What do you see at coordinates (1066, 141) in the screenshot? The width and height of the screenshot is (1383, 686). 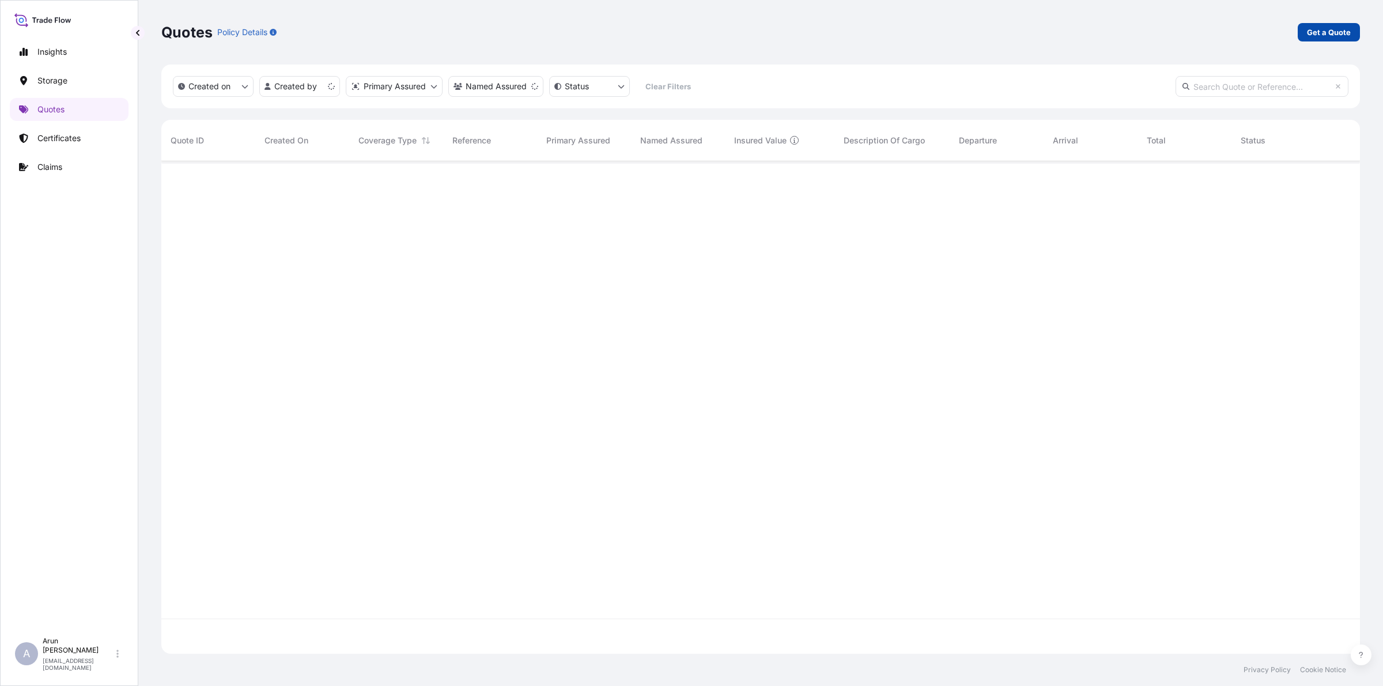 I see `span: Arrival` at bounding box center [1066, 141].